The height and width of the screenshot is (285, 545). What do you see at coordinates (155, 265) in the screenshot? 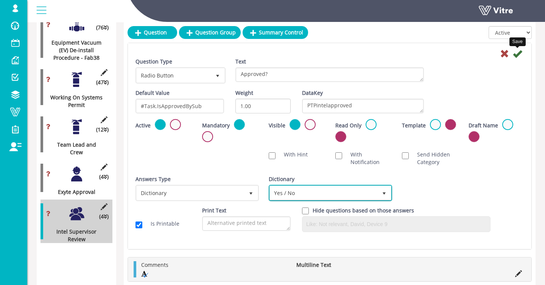
I see `span: Comments` at bounding box center [155, 265].